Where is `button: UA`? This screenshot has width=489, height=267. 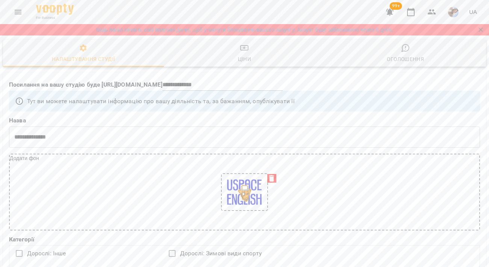
button: UA is located at coordinates (473, 12).